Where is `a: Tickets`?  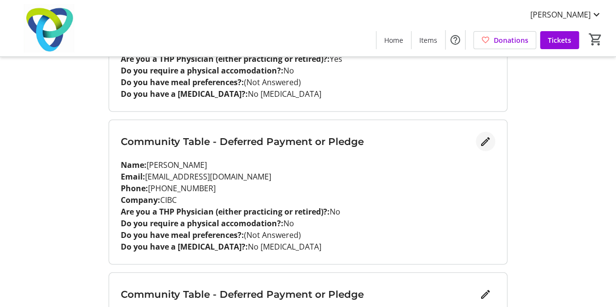
a: Tickets is located at coordinates (560, 40).